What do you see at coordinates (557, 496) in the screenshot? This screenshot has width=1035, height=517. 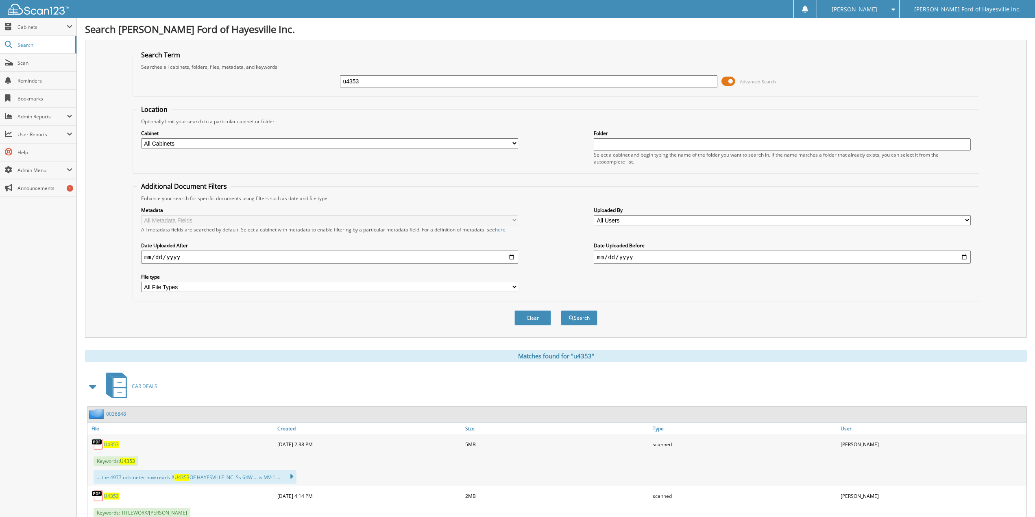 I see `div: 2MB` at bounding box center [557, 496].